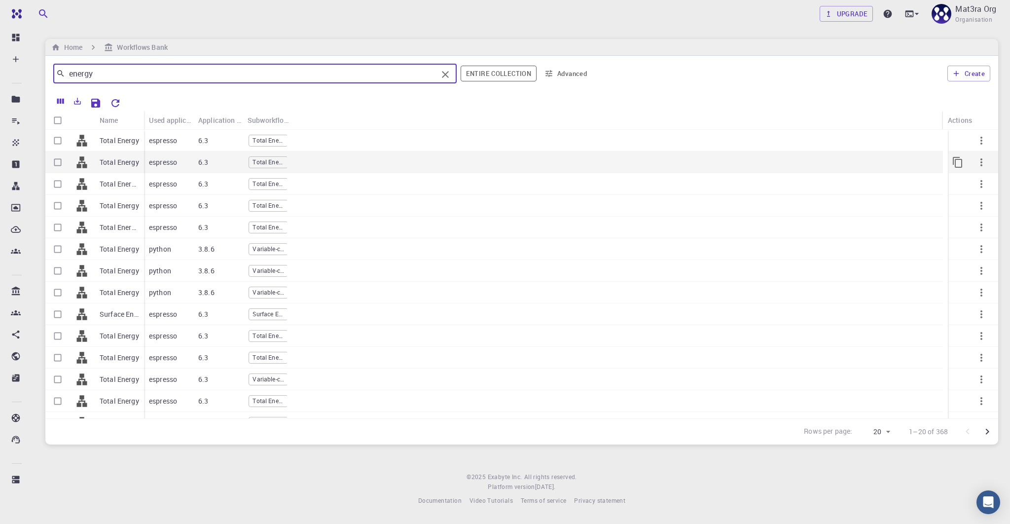 This screenshot has height=524, width=1010. I want to click on h6: Home, so click(71, 47).